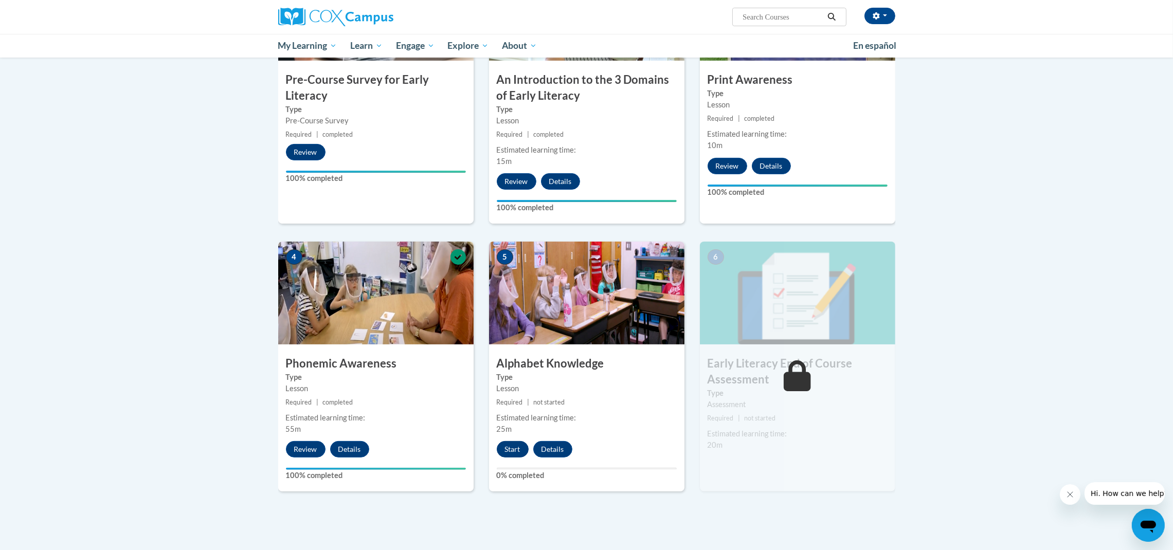 The image size is (1173, 550). I want to click on img: Cox Campus, so click(336, 17).